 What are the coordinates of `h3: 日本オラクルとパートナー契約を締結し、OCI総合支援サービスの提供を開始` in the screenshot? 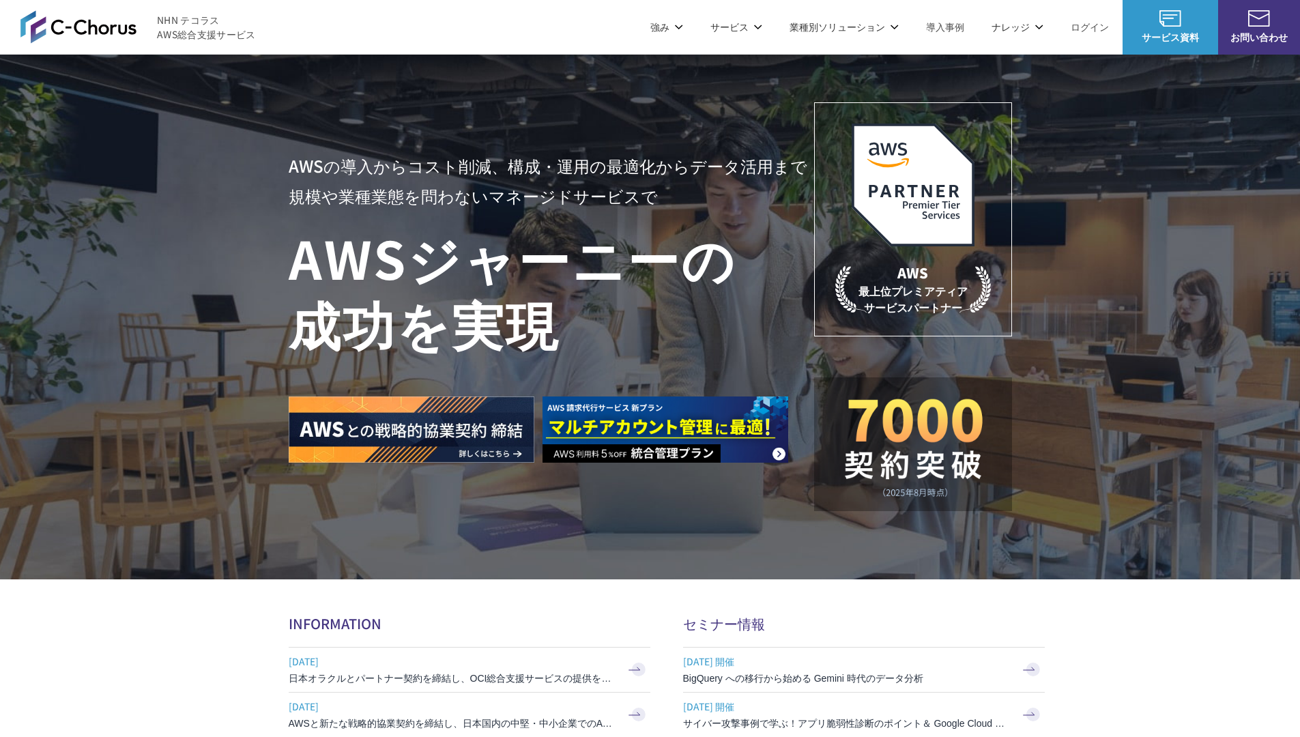 It's located at (452, 678).